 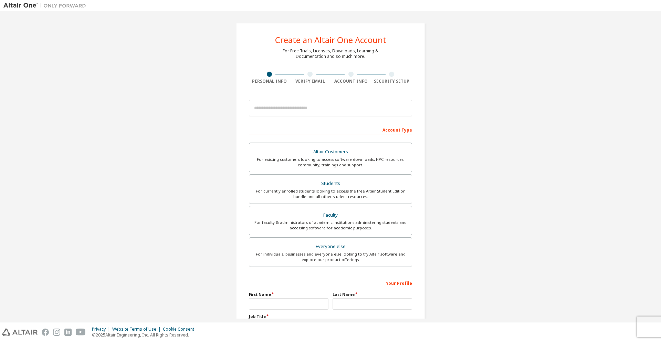 I want to click on div: Everyone else, so click(x=330, y=246).